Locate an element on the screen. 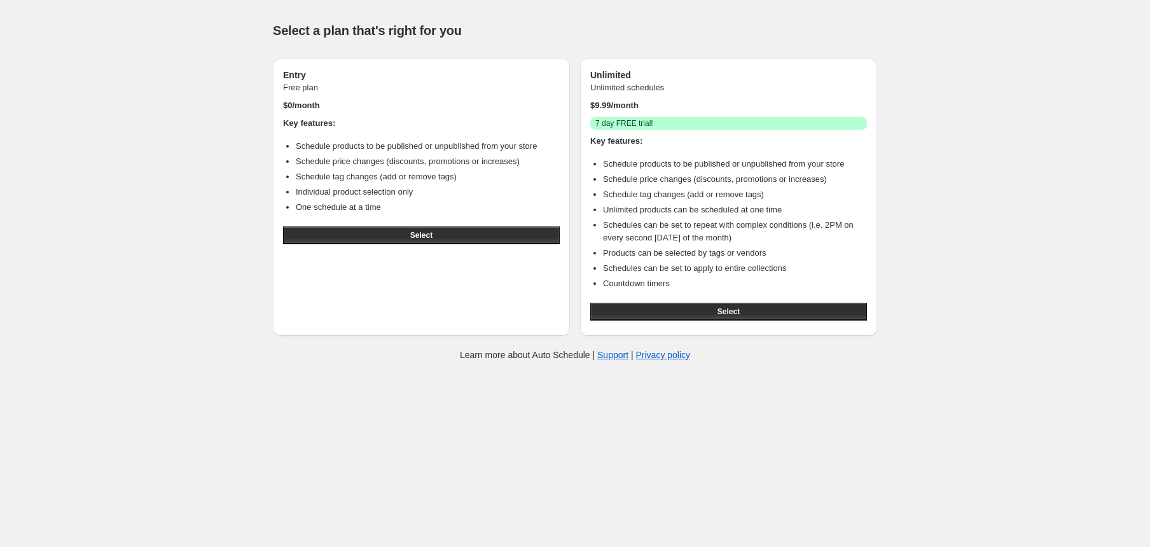  a: Support is located at coordinates (613, 355).